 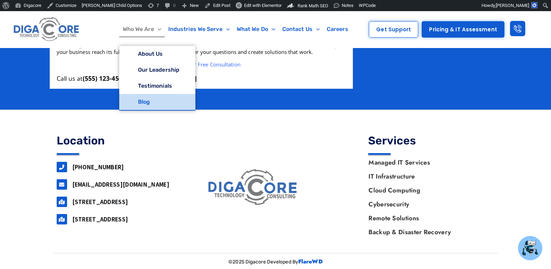 What do you see at coordinates (428, 204) in the screenshot?
I see `a: Cybersecurity` at bounding box center [428, 204].